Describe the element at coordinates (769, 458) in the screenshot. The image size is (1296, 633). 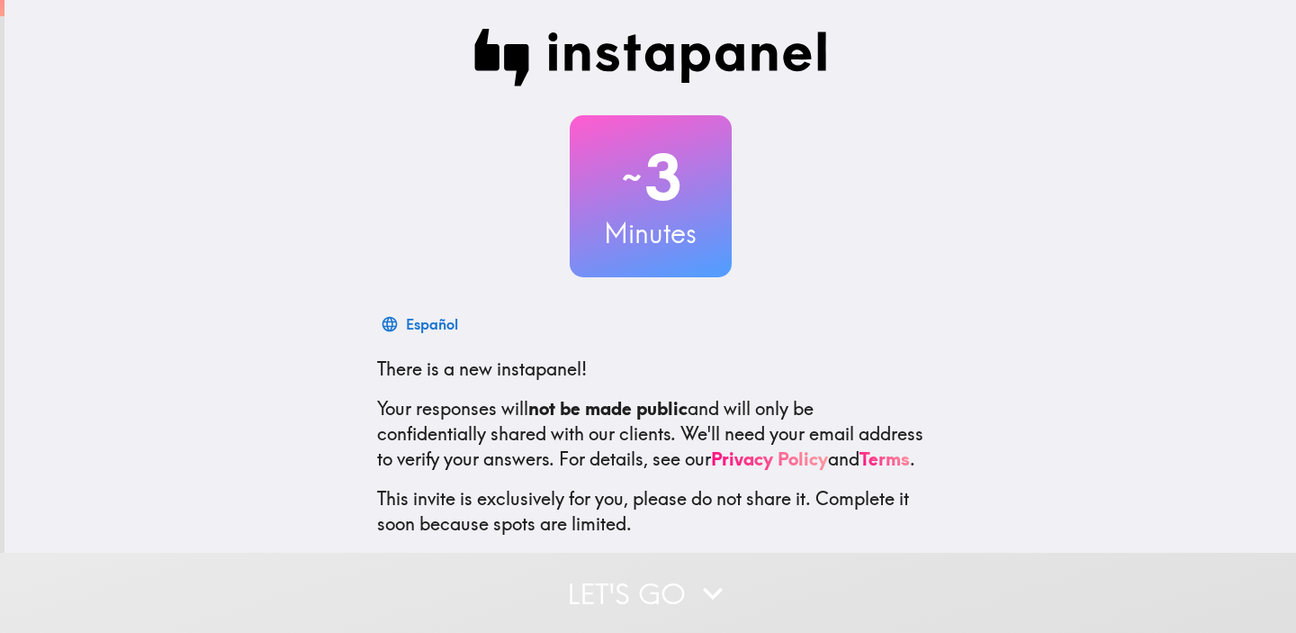
I see `a: Privacy Policy` at that location.